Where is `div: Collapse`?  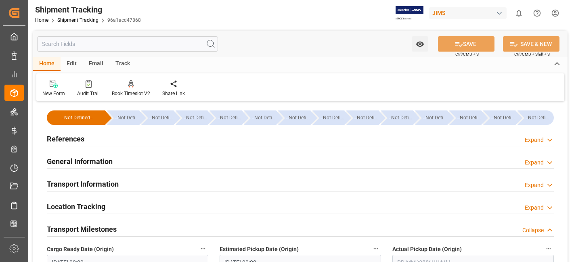 div: Collapse is located at coordinates (533, 231).